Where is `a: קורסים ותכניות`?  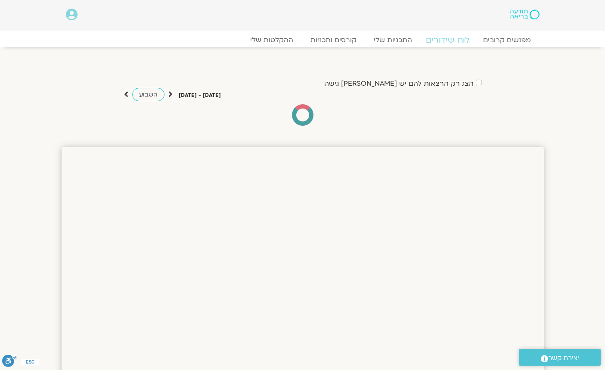
a: קורסים ותכניות is located at coordinates (333, 40).